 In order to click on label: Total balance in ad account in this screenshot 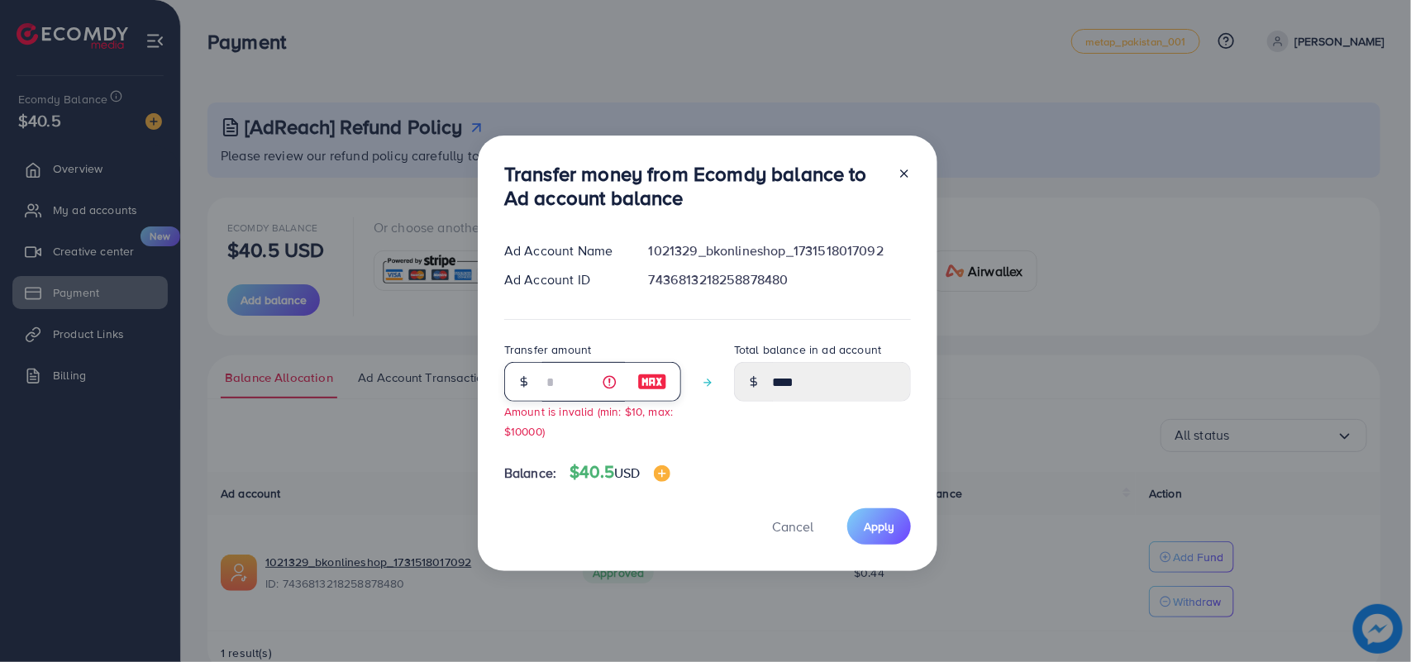, I will do `click(807, 350)`.